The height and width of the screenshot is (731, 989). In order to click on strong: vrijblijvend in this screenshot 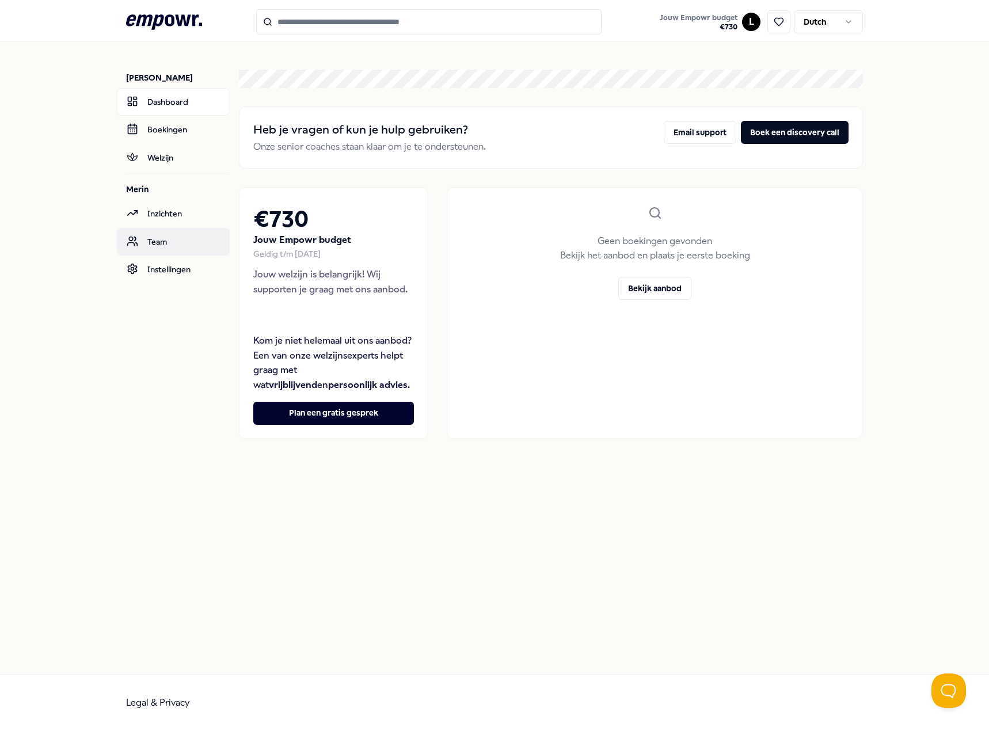, I will do `click(293, 384)`.